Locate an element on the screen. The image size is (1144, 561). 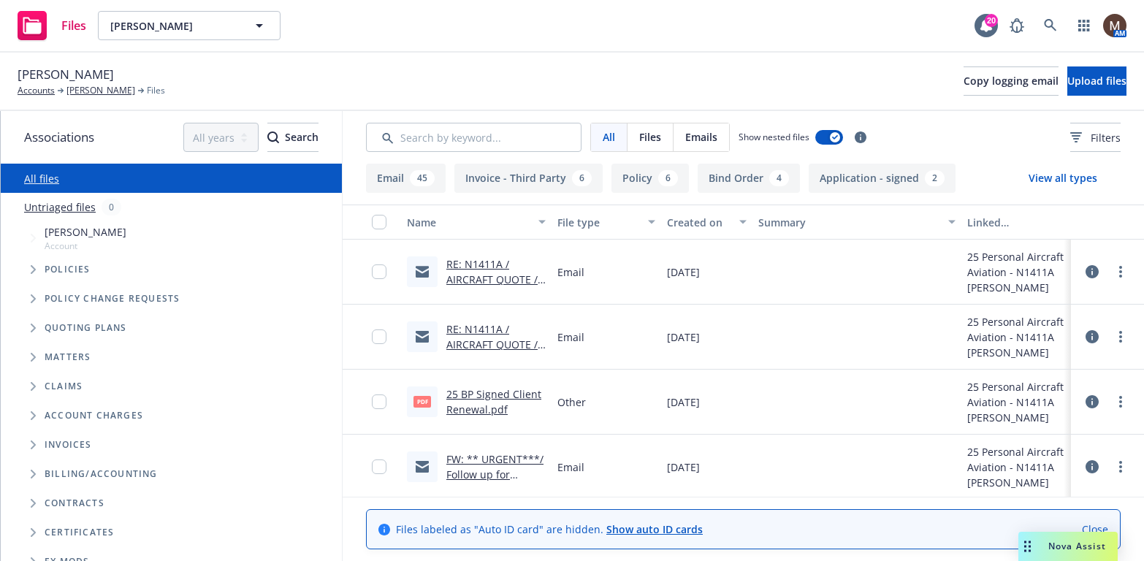
span: Policies is located at coordinates (67, 270).